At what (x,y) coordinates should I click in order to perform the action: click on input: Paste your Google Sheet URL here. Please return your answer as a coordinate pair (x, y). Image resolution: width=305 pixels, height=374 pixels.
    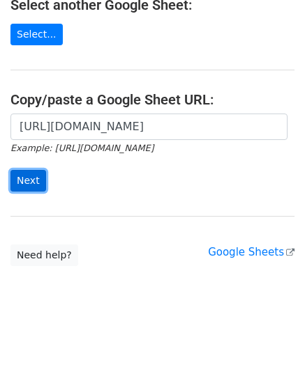
    Looking at the image, I should click on (148, 127).